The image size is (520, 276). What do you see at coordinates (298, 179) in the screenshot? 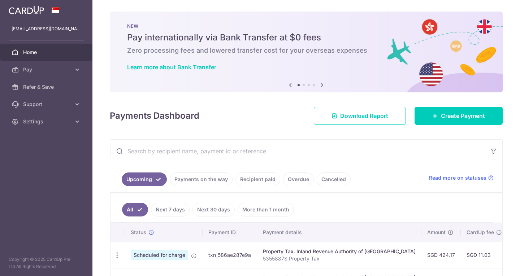
I see `a: Overdue` at bounding box center [298, 179].